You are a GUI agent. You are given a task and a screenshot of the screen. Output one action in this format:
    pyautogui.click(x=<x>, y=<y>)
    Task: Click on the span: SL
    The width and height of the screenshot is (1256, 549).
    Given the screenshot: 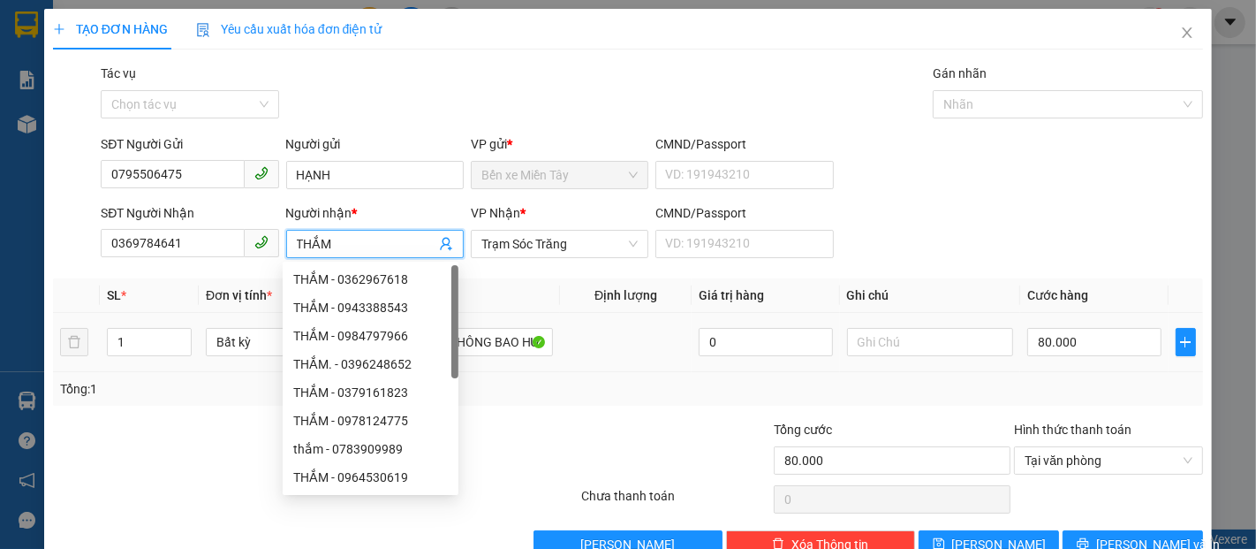 What is the action you would take?
    pyautogui.click(x=114, y=295)
    